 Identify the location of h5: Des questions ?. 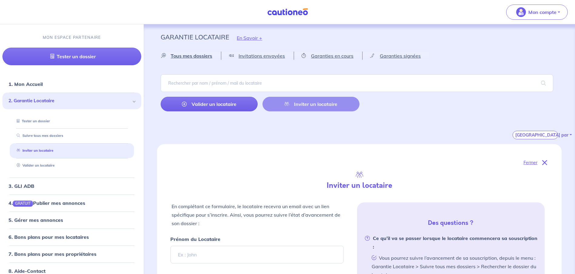
(451, 223).